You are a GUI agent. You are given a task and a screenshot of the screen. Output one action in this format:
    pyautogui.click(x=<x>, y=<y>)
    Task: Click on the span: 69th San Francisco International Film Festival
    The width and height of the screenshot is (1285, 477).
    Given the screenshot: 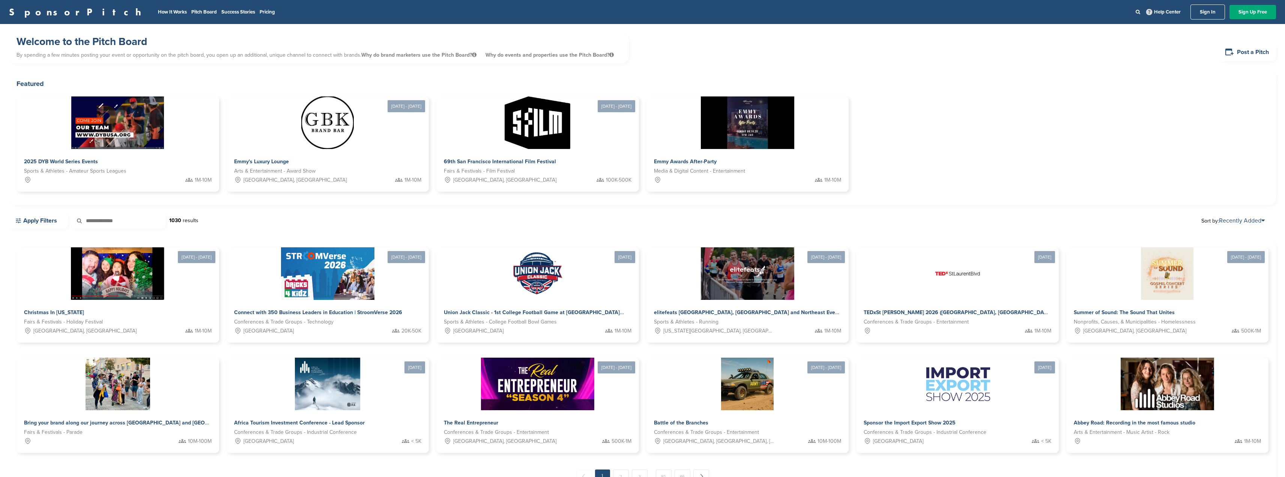 What is the action you would take?
    pyautogui.click(x=500, y=161)
    